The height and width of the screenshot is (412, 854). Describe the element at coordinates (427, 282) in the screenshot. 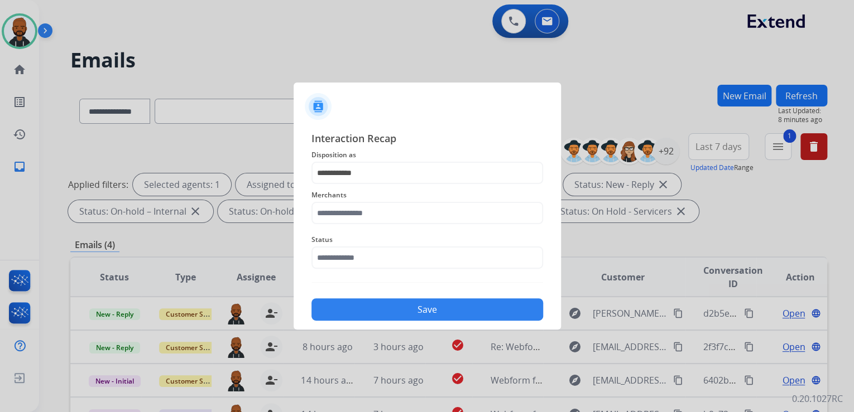

I see `img: contact-recap-line.svg` at that location.